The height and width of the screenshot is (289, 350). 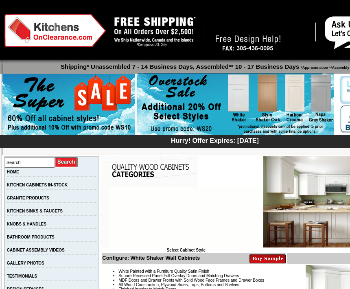 What do you see at coordinates (28, 198) in the screenshot?
I see `a: GRANITE PRODUCTS` at bounding box center [28, 198].